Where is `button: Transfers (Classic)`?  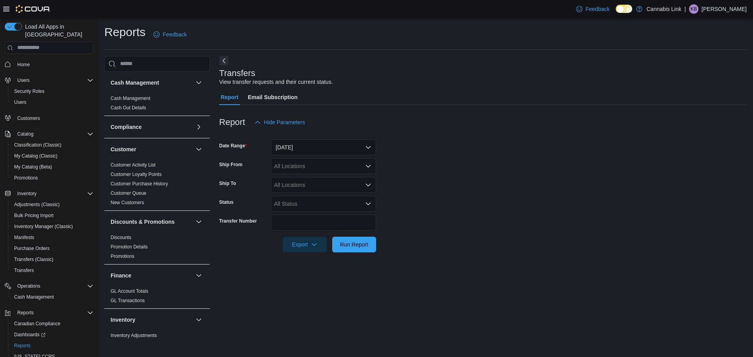
button: Transfers (Classic) is located at coordinates (52, 260).